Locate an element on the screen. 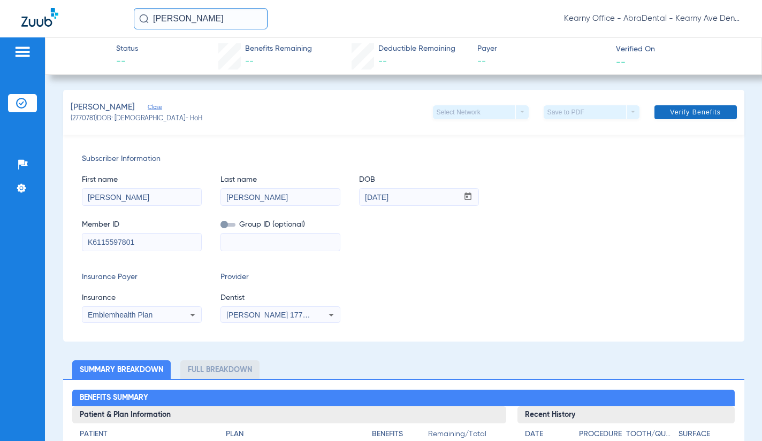 The height and width of the screenshot is (441, 762). span: Insurance Payer is located at coordinates (142, 277).